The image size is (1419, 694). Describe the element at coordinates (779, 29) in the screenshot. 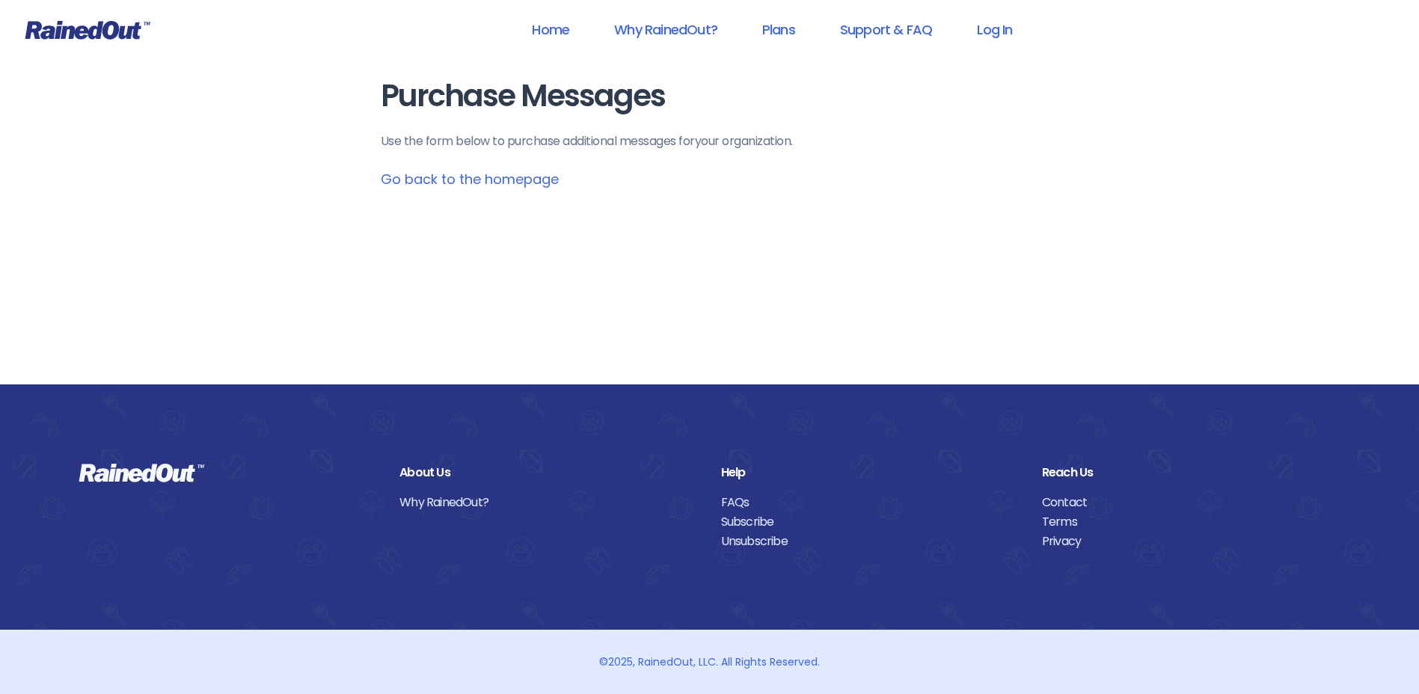

I see `a: Plans` at that location.